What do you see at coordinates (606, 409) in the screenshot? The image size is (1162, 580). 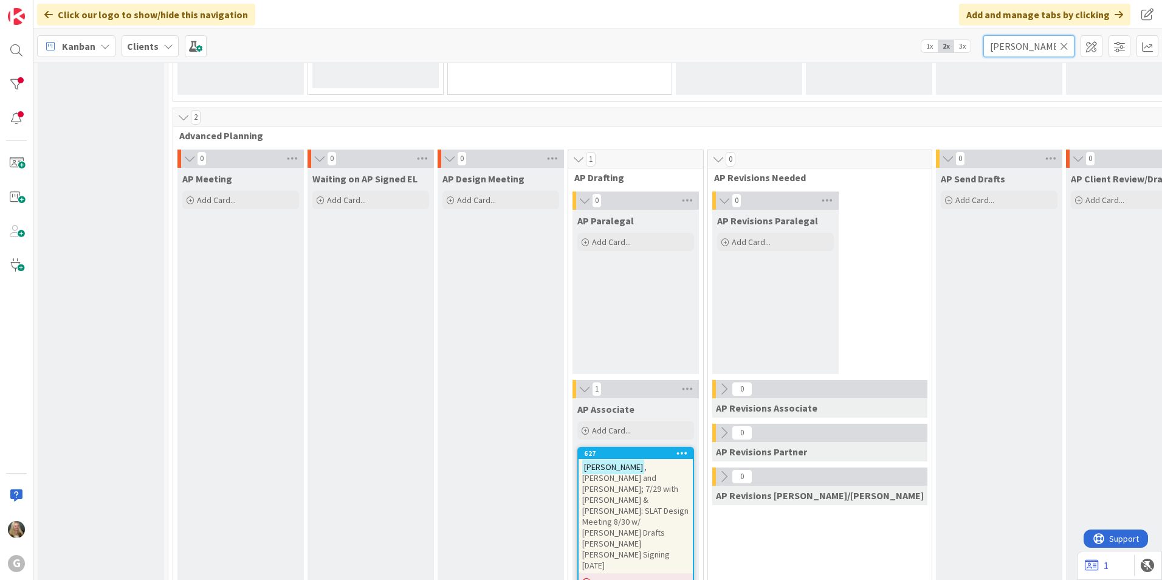 I see `span: AP Associate` at bounding box center [606, 409].